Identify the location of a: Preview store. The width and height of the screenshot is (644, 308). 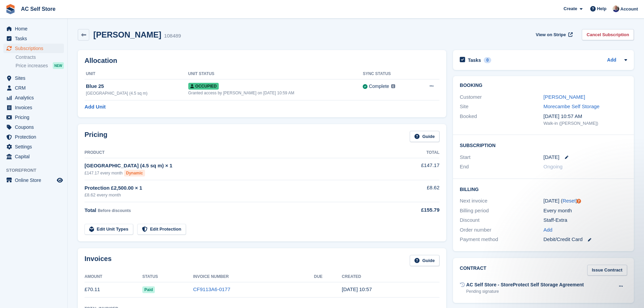
(60, 180).